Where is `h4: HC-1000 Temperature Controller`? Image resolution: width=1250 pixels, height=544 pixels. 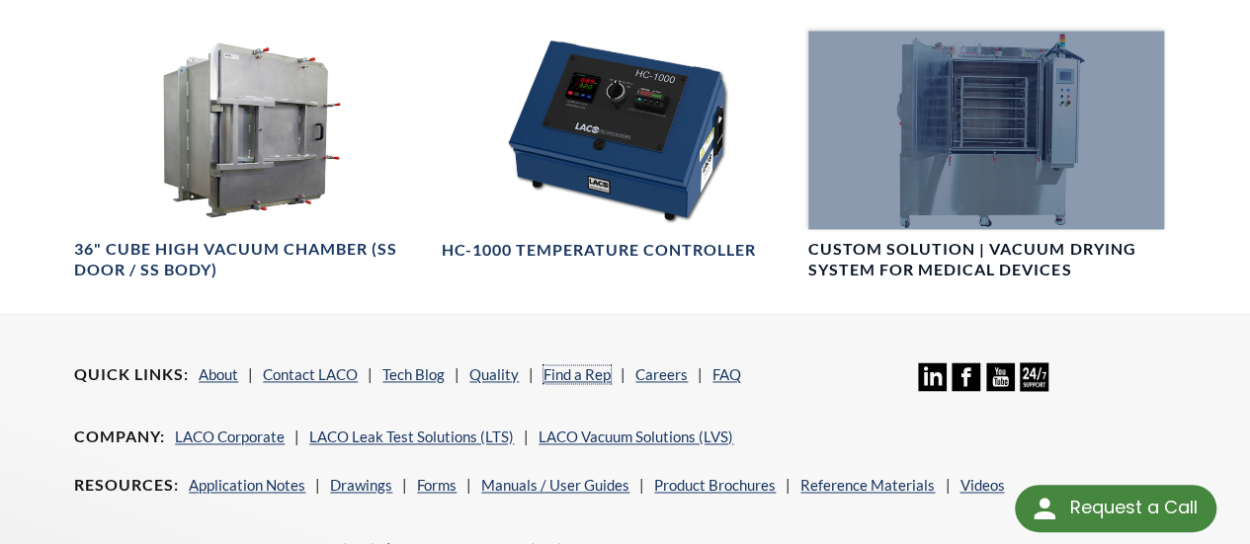 h4: HC-1000 Temperature Controller is located at coordinates (599, 250).